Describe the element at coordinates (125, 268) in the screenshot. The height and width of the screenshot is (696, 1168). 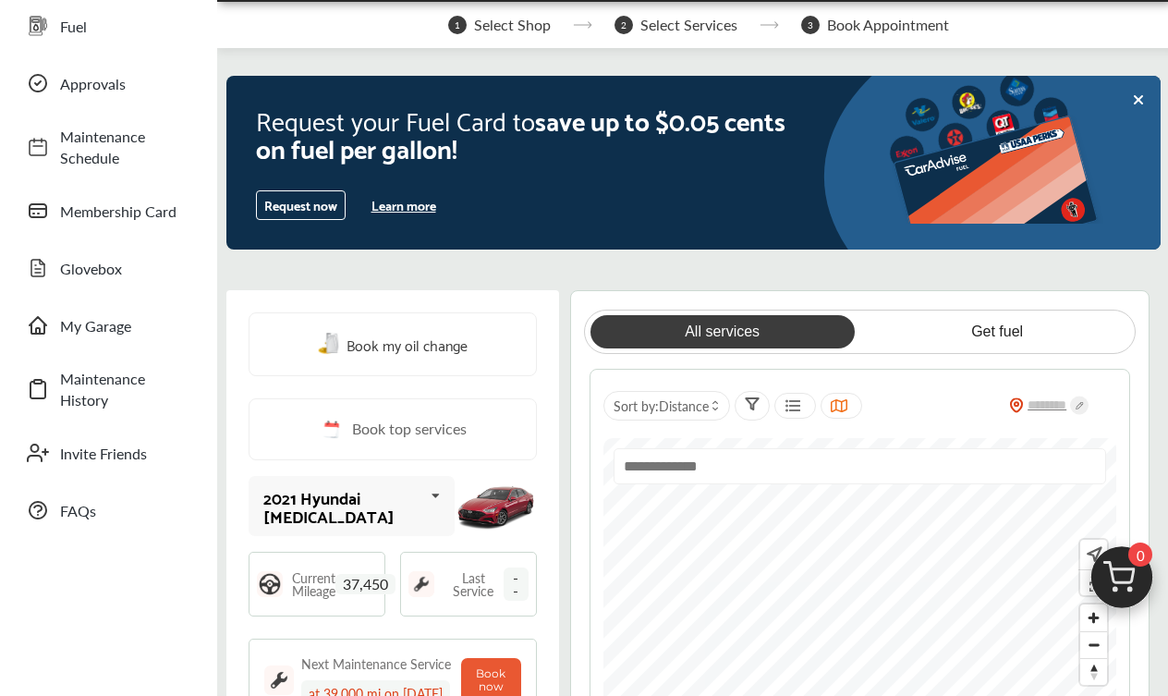
I see `span: Glovebox` at that location.